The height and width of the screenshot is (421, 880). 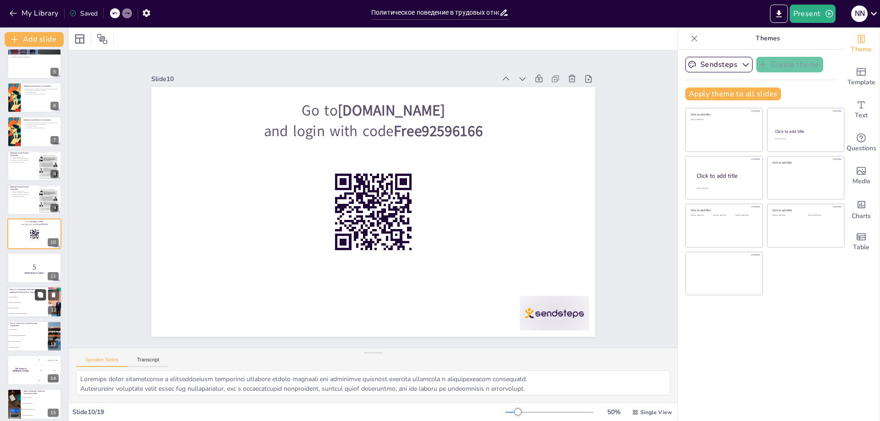 I want to click on div: 14, so click(x=53, y=379).